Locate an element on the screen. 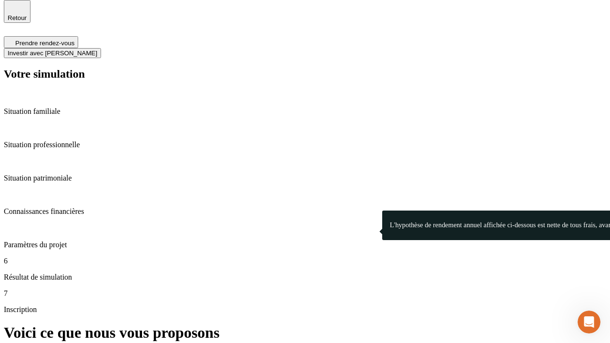 The width and height of the screenshot is (610, 343). p: Résultat de simulation is located at coordinates (305, 277).